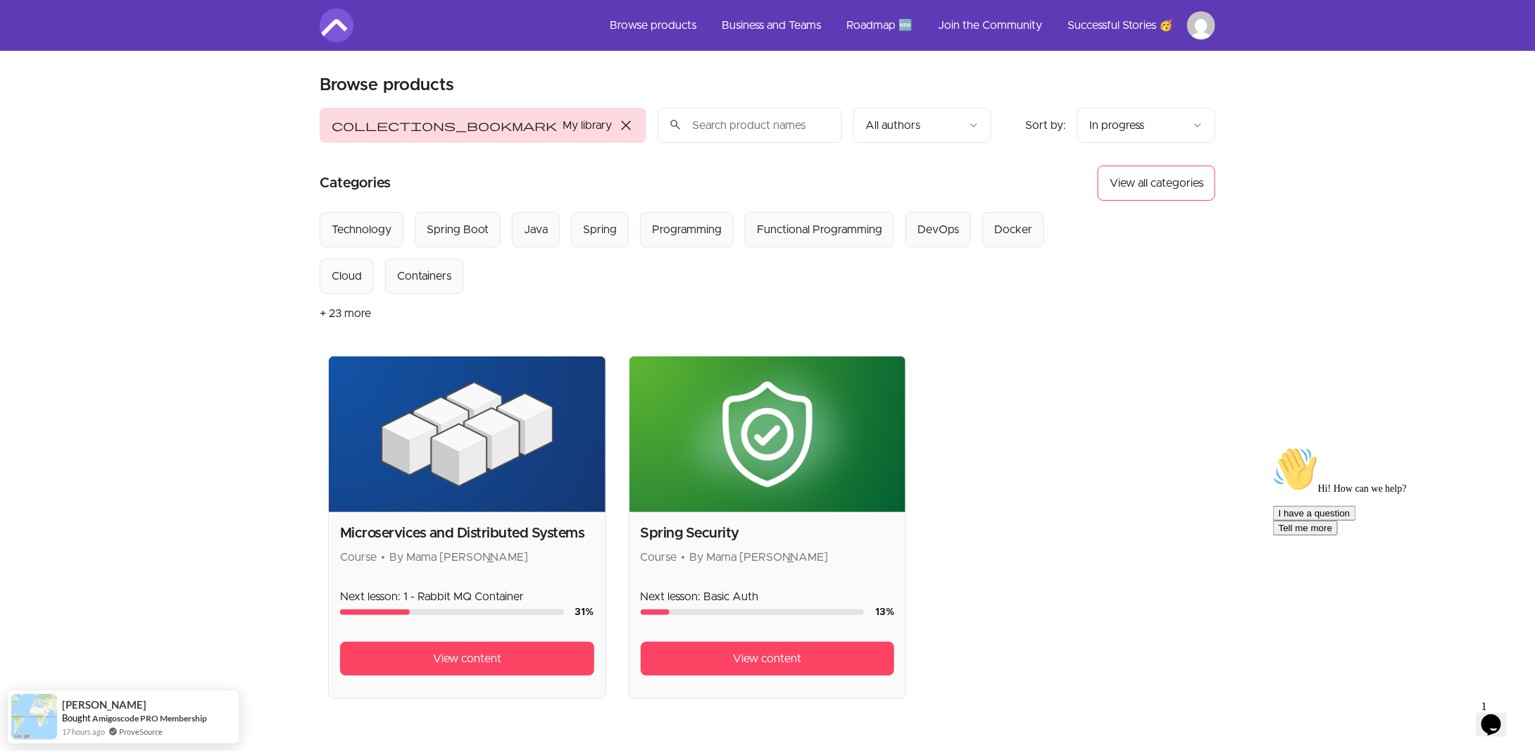 The image size is (1535, 751). I want to click on nav: Main, so click(907, 25).